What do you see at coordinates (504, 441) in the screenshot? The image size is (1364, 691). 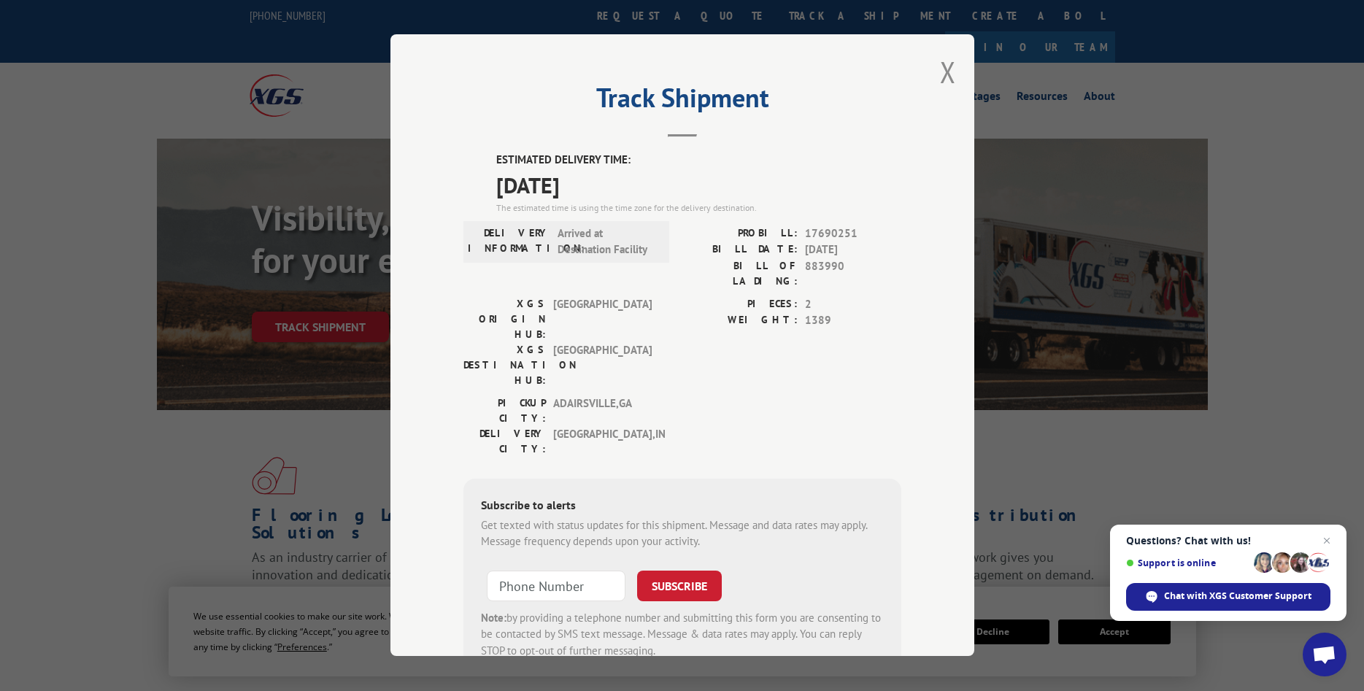 I see `label: DELIVERY CITY:` at bounding box center [504, 441].